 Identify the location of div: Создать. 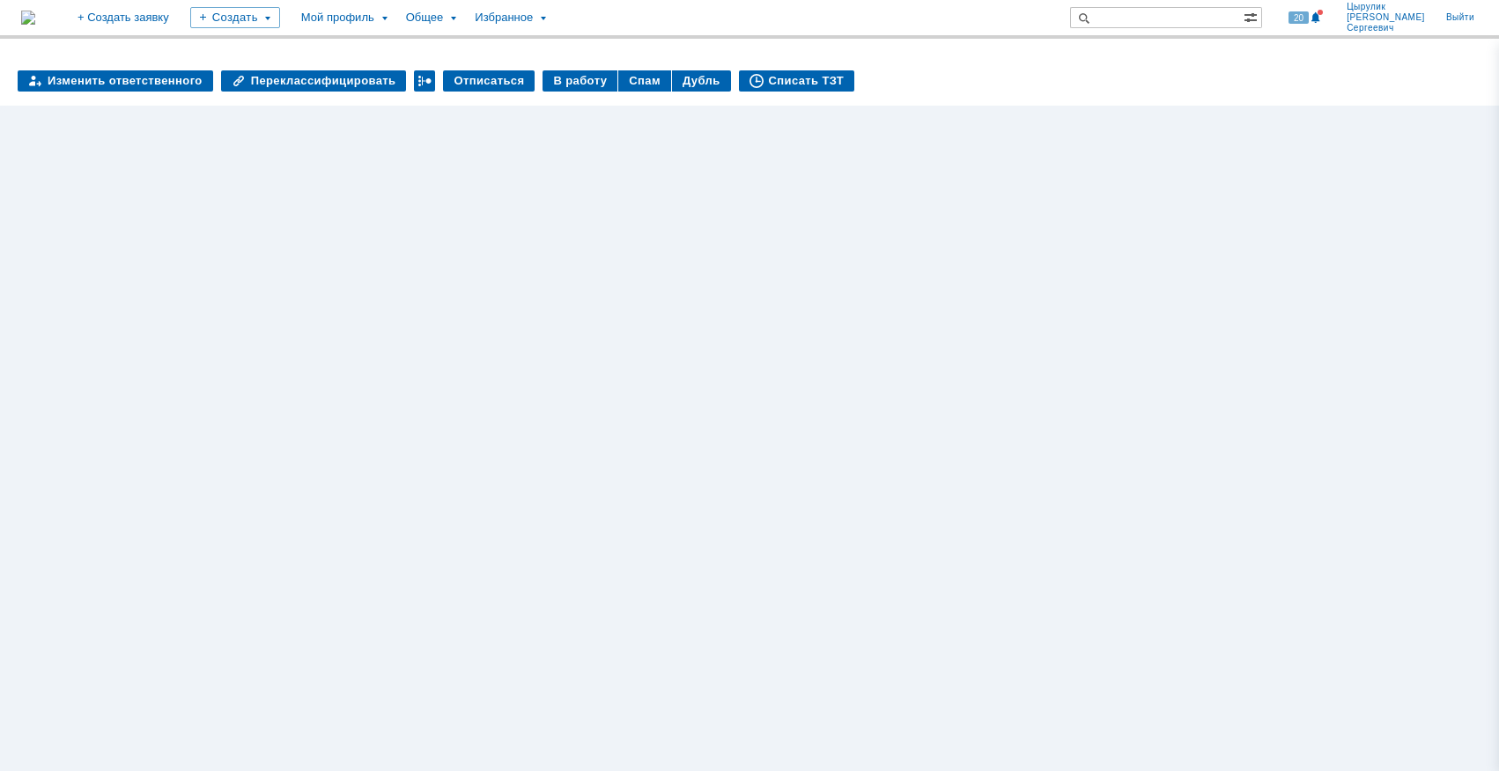
(235, 18).